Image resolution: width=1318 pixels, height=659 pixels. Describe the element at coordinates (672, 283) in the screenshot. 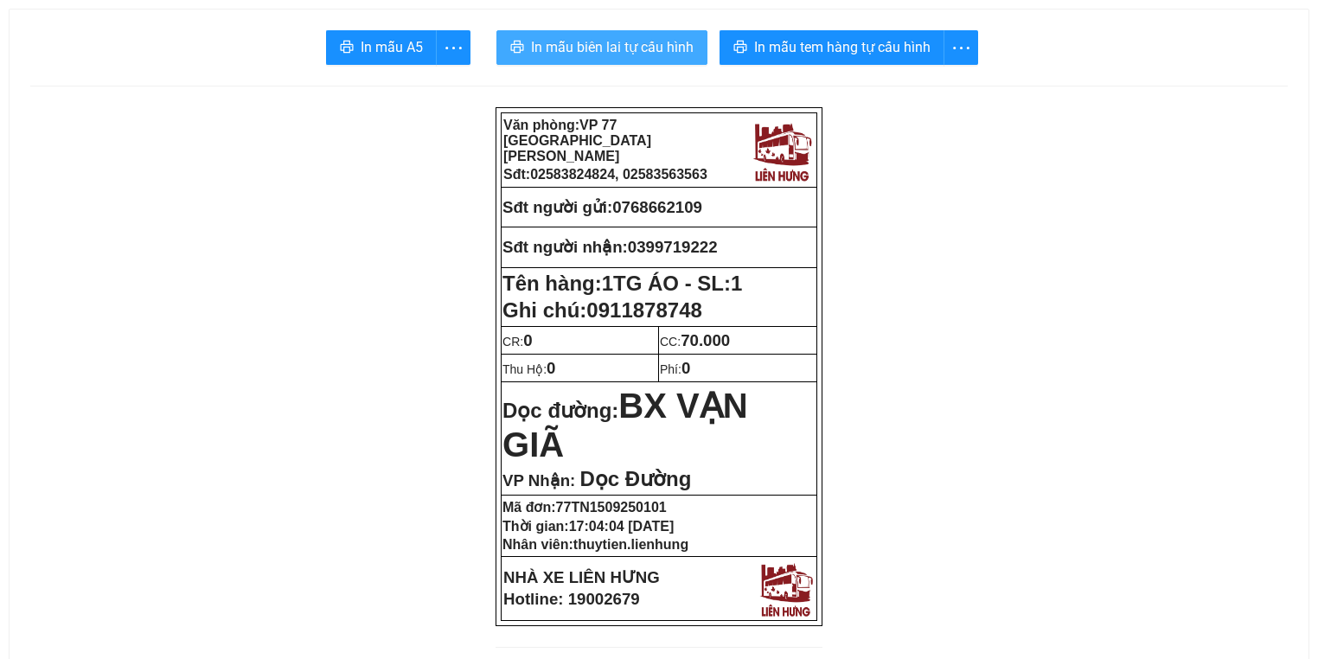

I see `span: 1TG ÁO - SL:` at that location.